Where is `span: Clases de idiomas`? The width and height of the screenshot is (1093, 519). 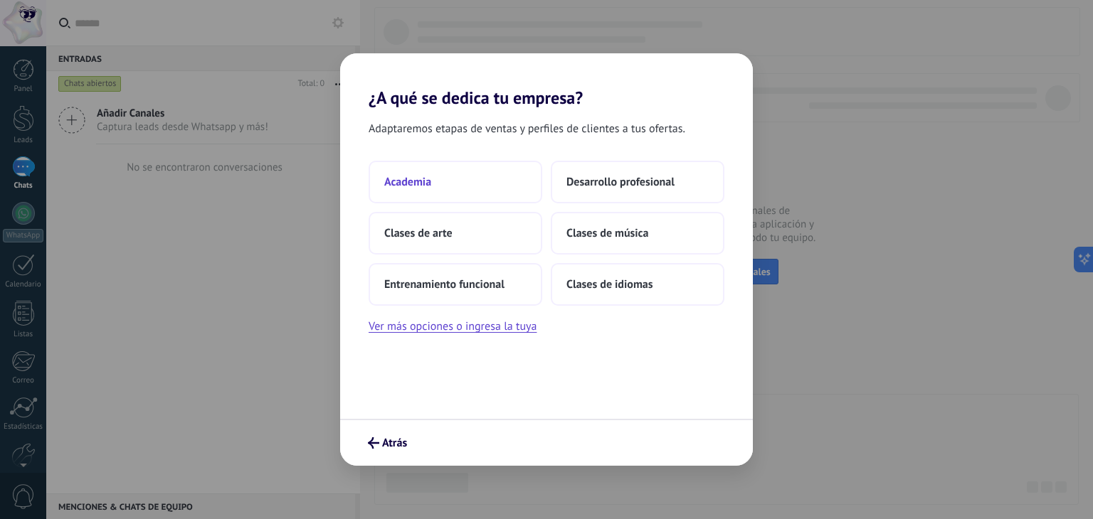 span: Clases de idiomas is located at coordinates (609, 285).